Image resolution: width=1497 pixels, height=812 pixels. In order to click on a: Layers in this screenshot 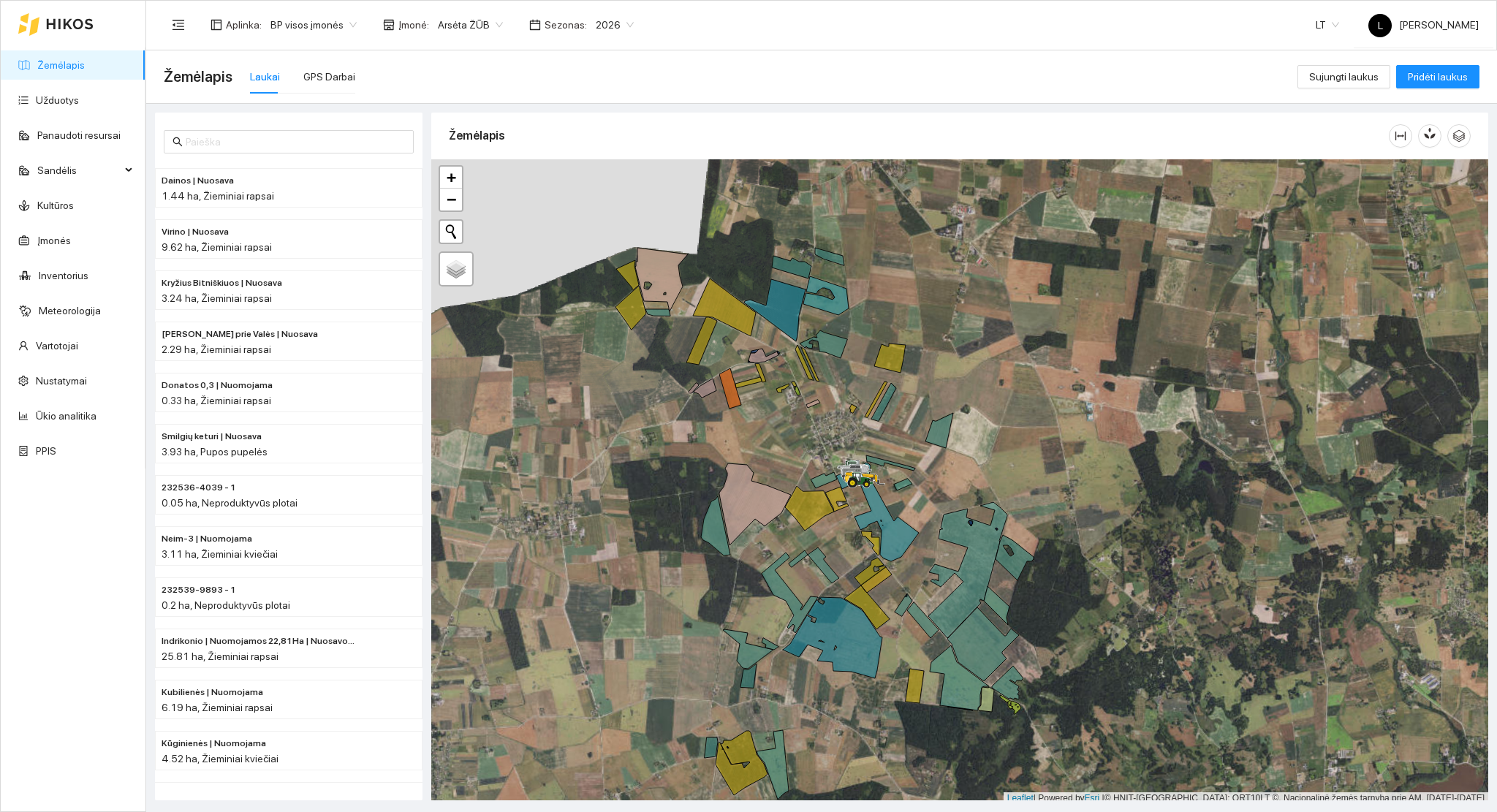, I will do `click(456, 269)`.